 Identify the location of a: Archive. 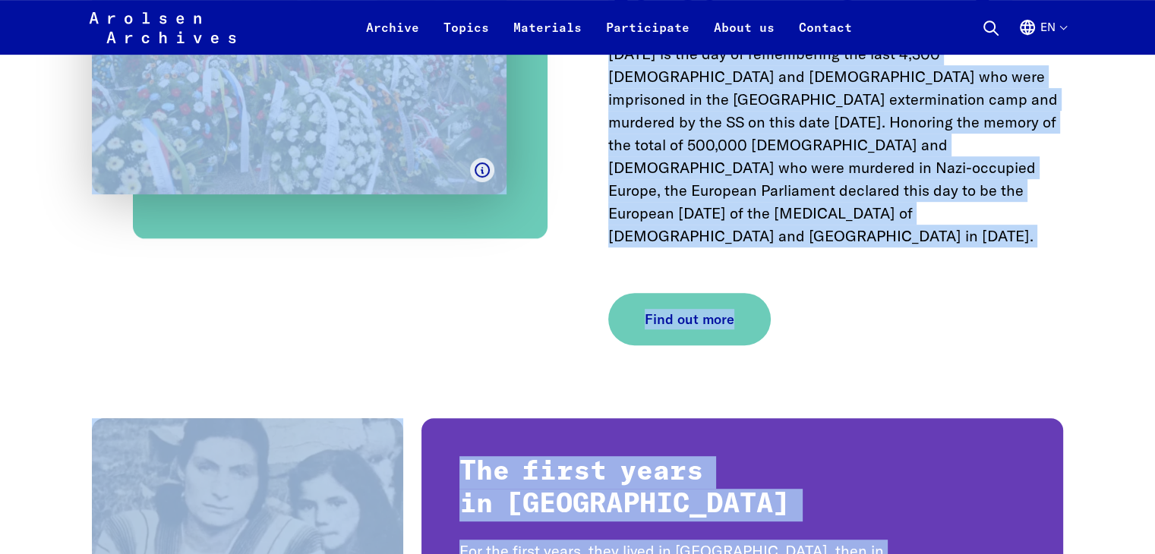
(392, 36).